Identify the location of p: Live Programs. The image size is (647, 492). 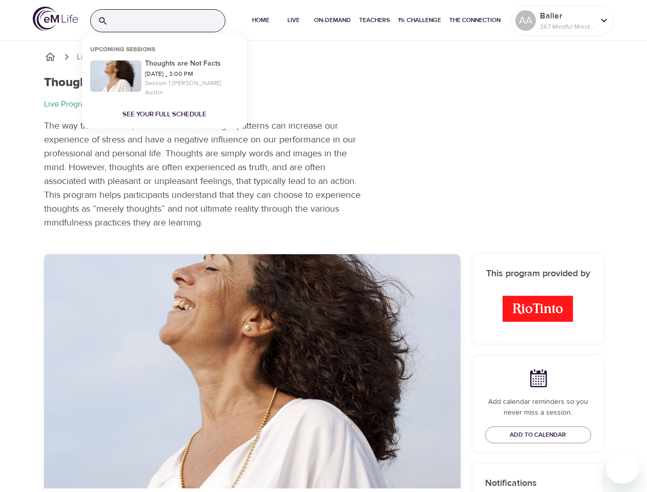
(102, 57).